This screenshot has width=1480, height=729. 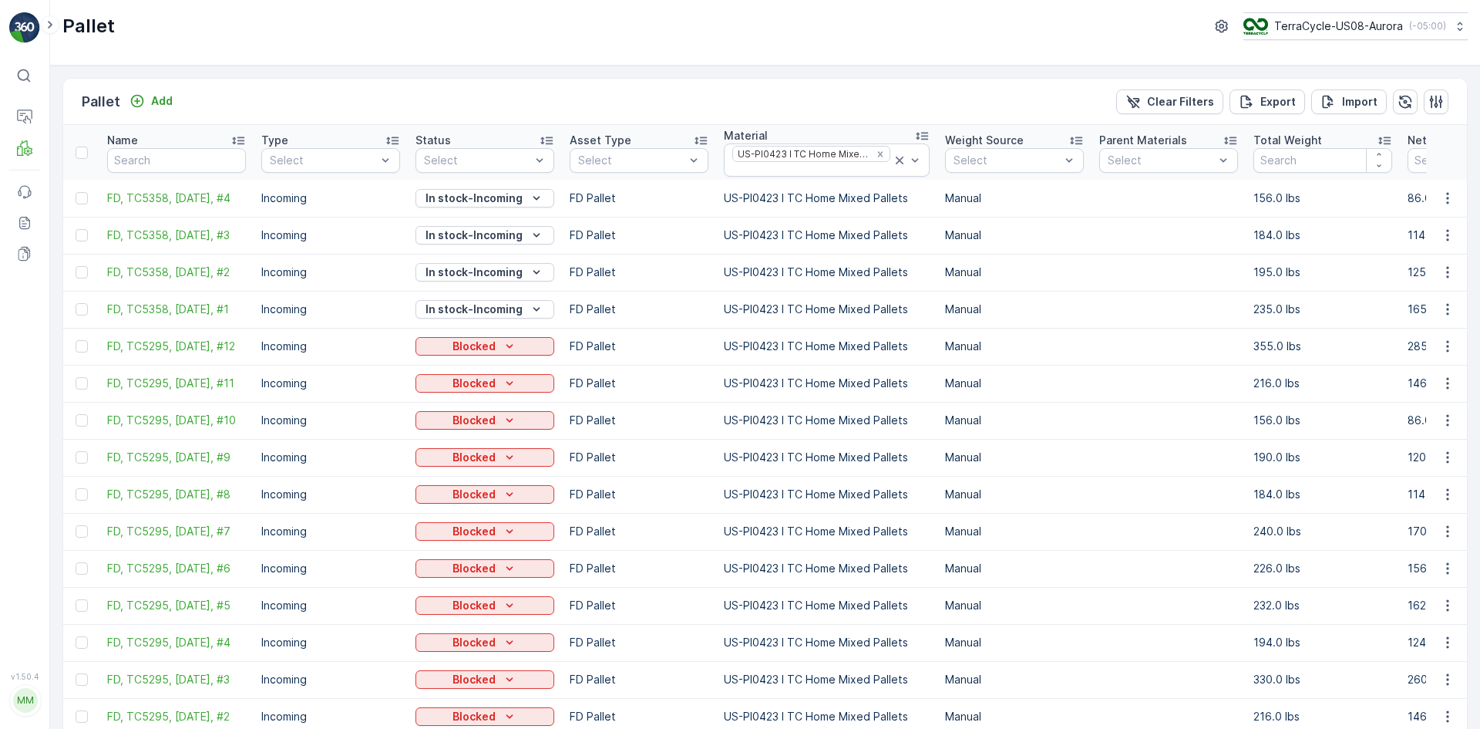 What do you see at coordinates (1256, 26) in the screenshot?
I see `img: image_ci7OI47.png` at bounding box center [1256, 26].